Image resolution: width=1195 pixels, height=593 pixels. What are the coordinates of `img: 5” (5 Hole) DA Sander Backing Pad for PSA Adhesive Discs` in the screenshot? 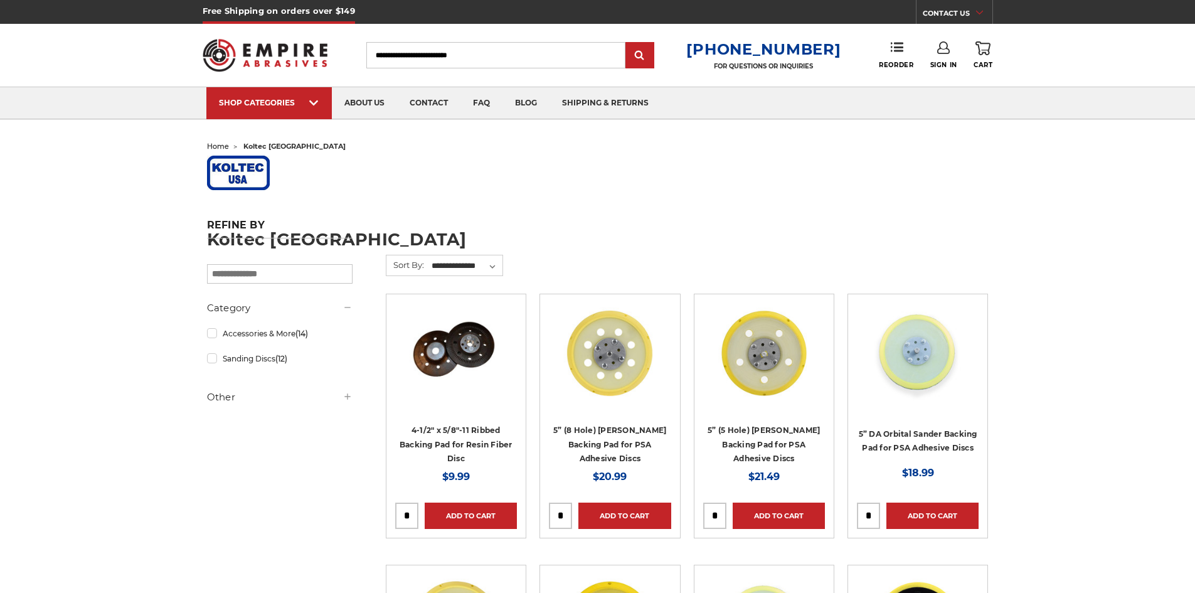 It's located at (764, 353).